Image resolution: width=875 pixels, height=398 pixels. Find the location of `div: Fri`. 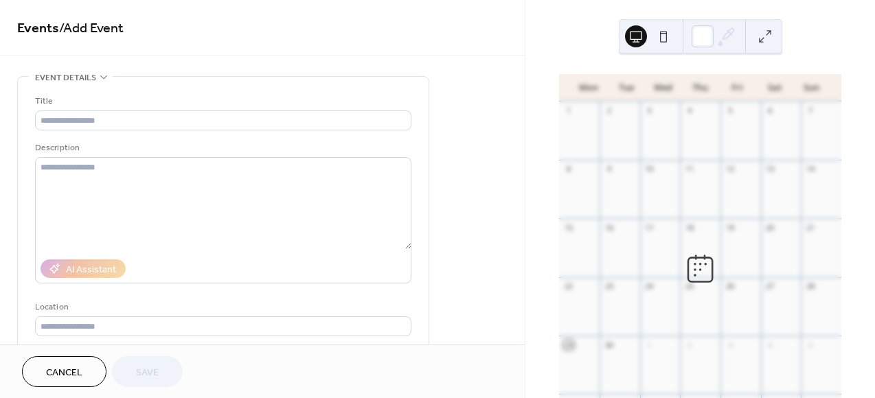

div: Fri is located at coordinates (737, 88).